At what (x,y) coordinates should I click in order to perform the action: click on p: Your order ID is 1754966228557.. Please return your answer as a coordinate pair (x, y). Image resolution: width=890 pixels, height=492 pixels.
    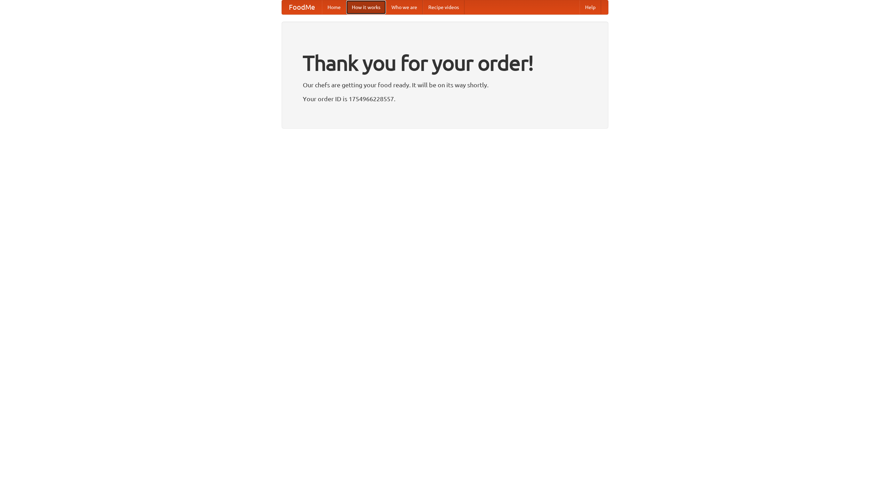
    Looking at the image, I should click on (445, 99).